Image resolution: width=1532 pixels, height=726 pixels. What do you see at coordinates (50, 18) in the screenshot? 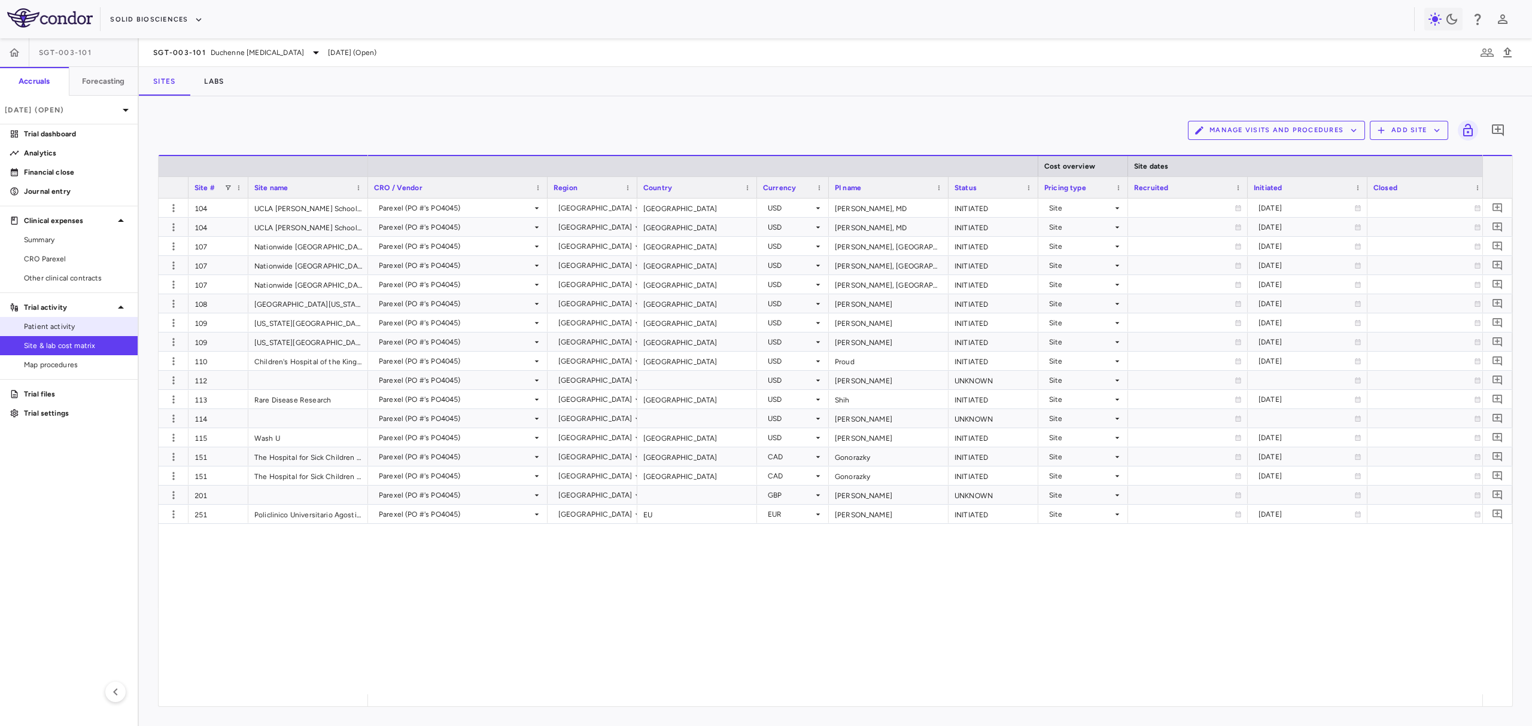
I see `img: logo-full-SnFGN8VE.png` at bounding box center [50, 18].